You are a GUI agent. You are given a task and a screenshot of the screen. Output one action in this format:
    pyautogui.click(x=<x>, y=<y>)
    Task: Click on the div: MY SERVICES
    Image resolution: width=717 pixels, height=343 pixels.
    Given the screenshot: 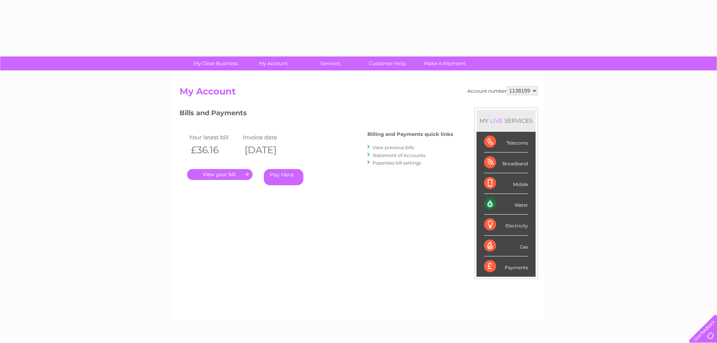 What is the action you would take?
    pyautogui.click(x=506, y=120)
    